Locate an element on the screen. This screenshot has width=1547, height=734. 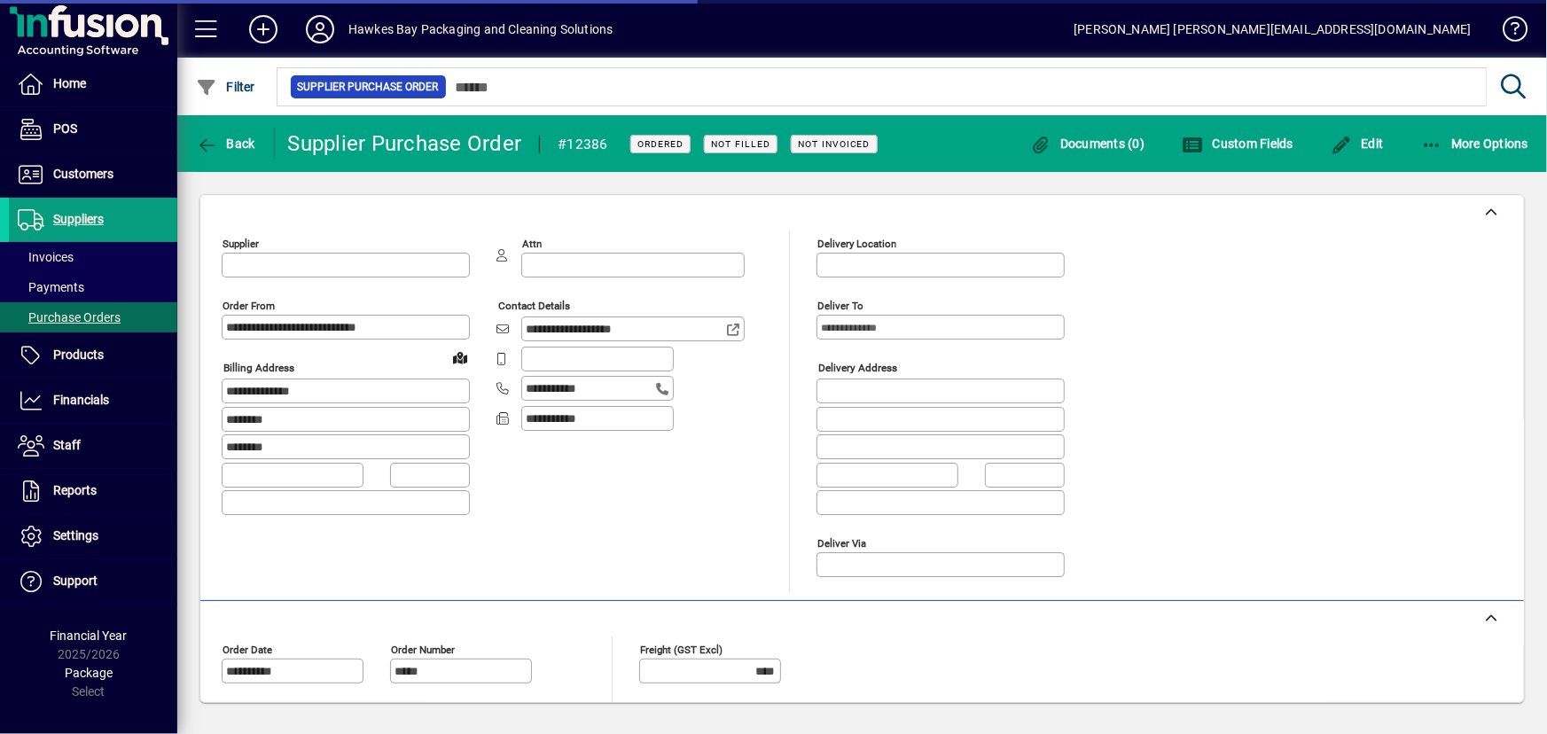
span: Custom Fields is located at coordinates (1238, 144).